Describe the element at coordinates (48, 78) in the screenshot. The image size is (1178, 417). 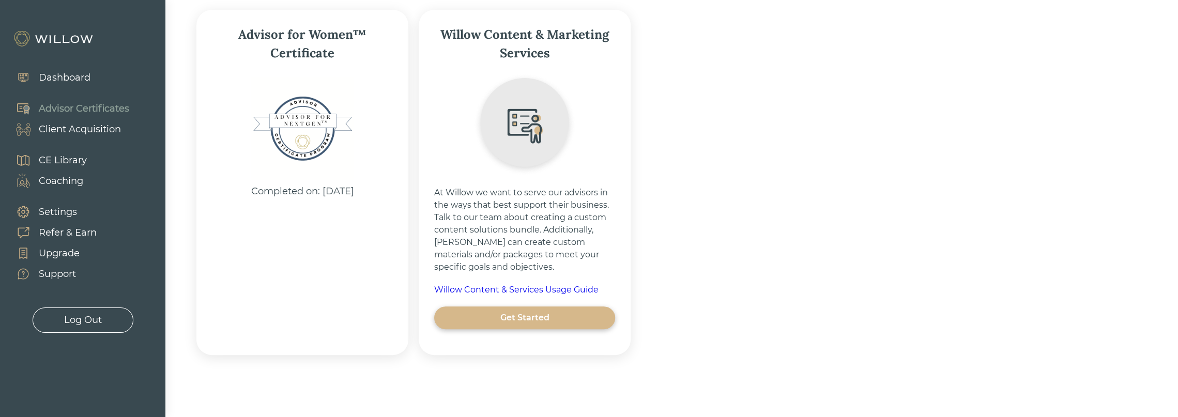
I see `a: Dashboard` at that location.